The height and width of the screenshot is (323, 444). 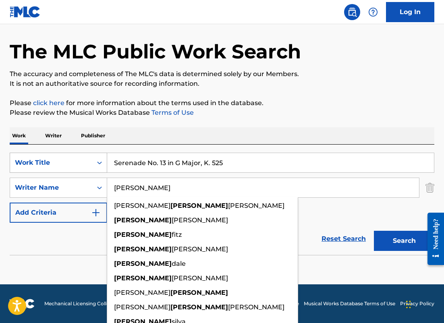 What do you see at coordinates (222, 74) in the screenshot?
I see `p: The accuracy and completeness of The MLC's data is determined solely by our Members.` at bounding box center [222, 74].